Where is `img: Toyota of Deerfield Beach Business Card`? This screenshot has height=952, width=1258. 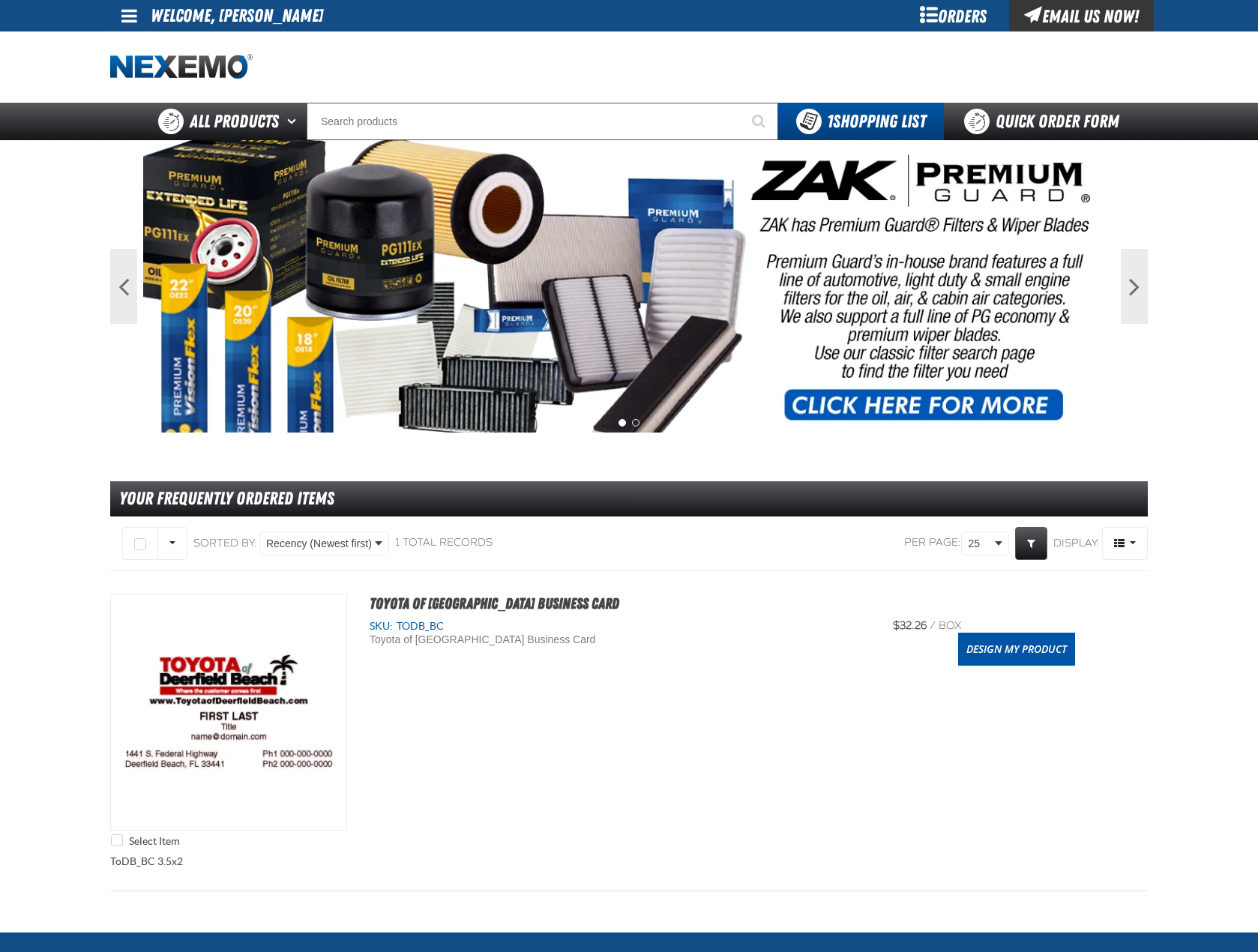
img: Toyota of Deerfield Beach Business Card is located at coordinates (229, 712).